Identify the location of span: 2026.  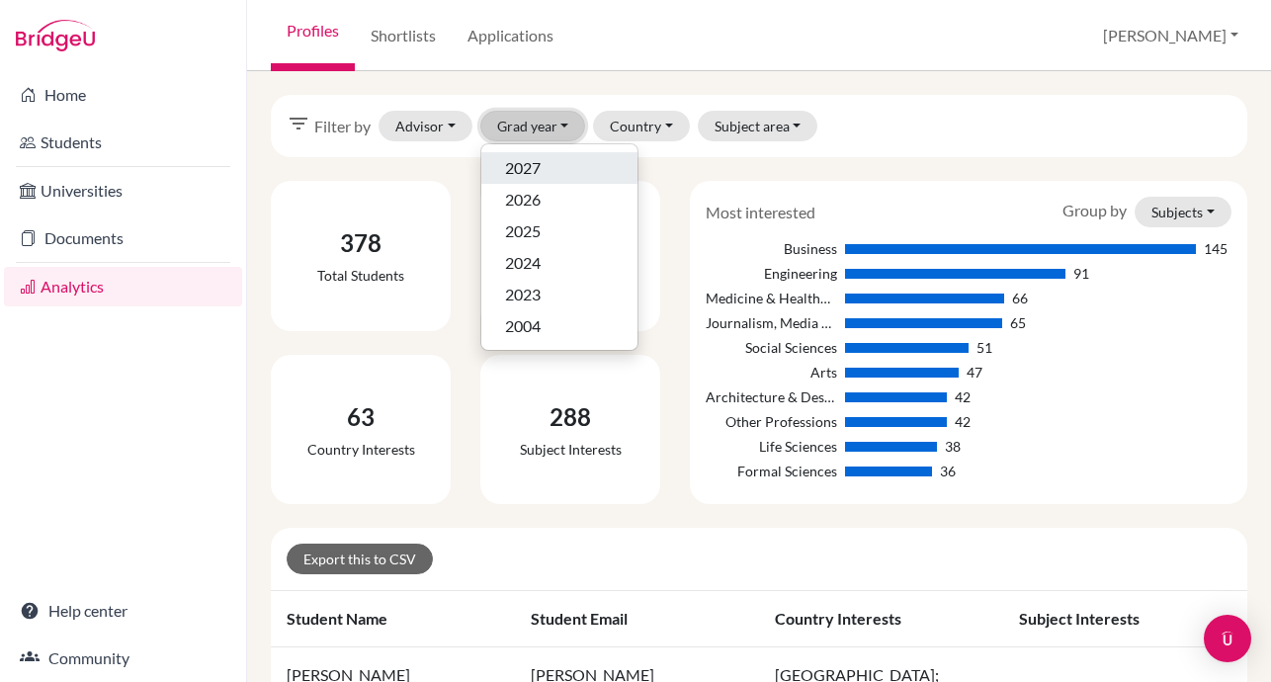
(523, 200).